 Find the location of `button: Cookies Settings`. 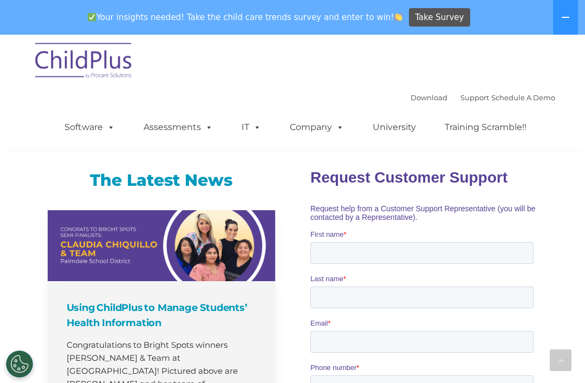

button: Cookies Settings is located at coordinates (19, 364).